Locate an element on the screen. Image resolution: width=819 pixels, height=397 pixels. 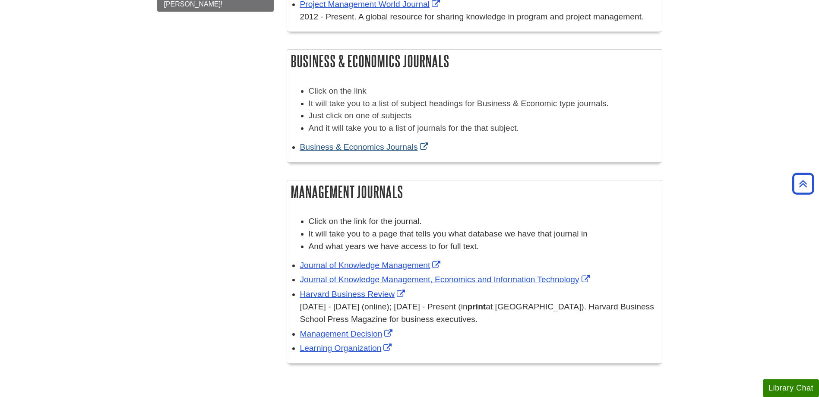
div: 2012 - Present. A global resource for sharing knowledge in program and project management. is located at coordinates (479, 17).